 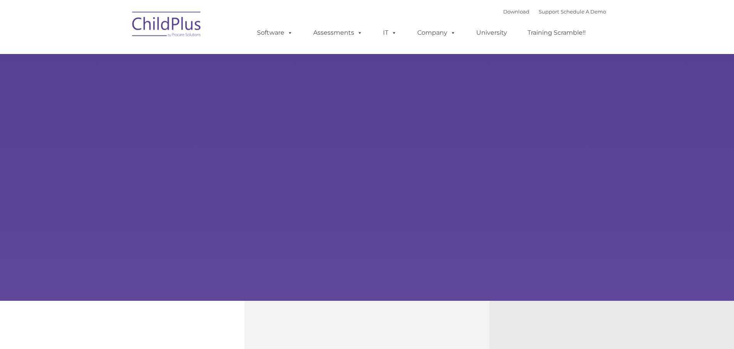 I want to click on a: Software, so click(x=275, y=33).